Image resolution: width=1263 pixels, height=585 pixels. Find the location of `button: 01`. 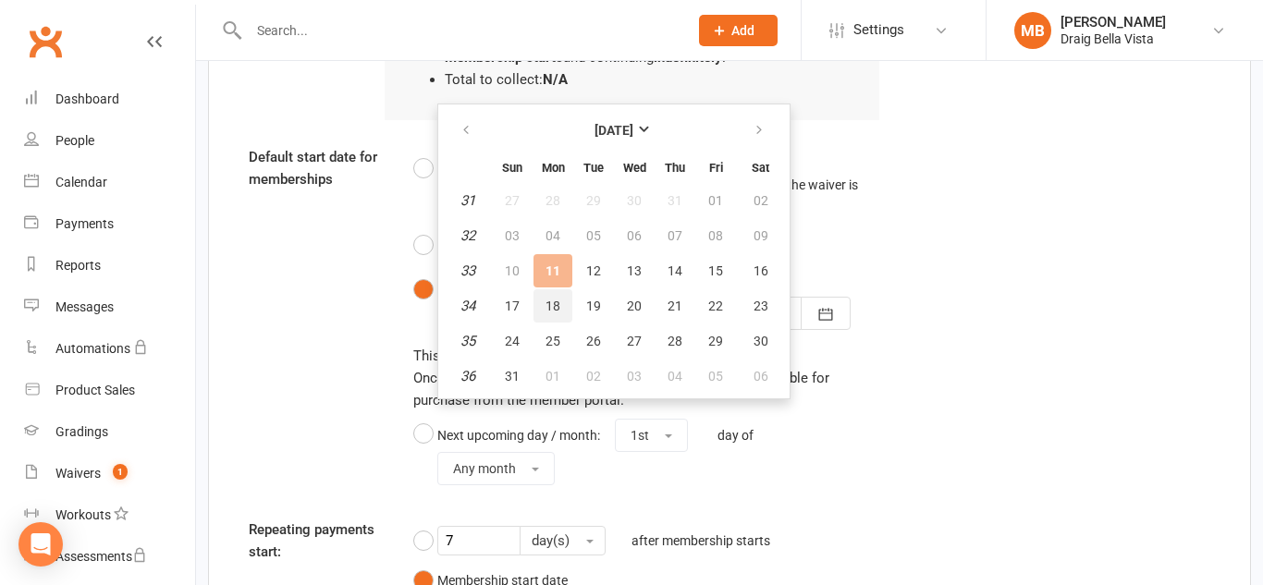

button: 01 is located at coordinates (553, 376).